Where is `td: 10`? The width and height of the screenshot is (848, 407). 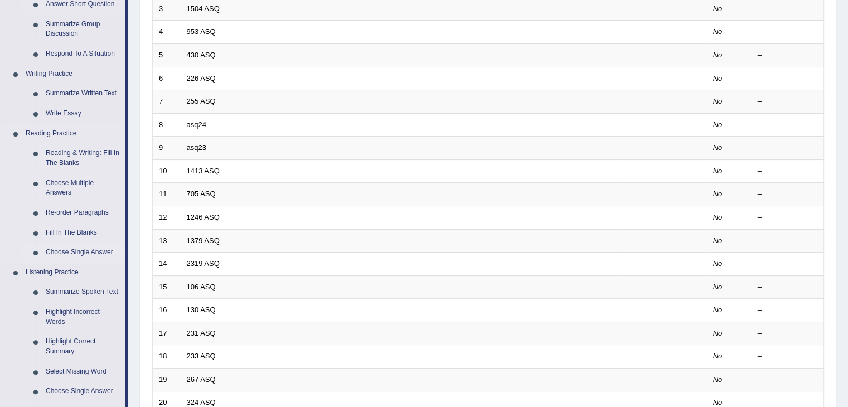
td: 10 is located at coordinates (167, 171).